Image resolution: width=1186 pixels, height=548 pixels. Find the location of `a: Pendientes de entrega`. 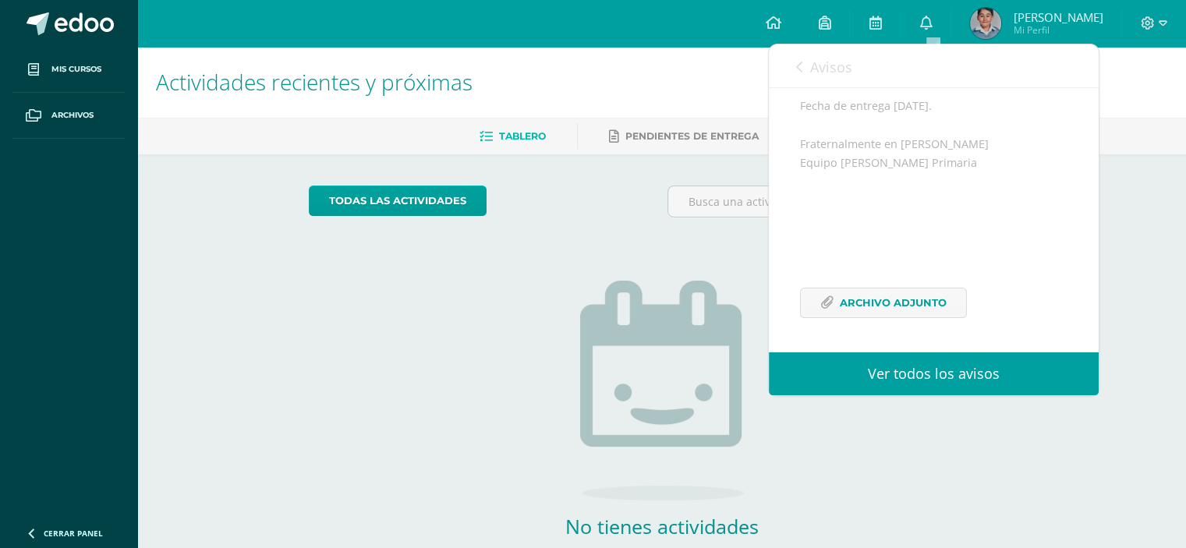

a: Pendientes de entrega is located at coordinates (684, 136).